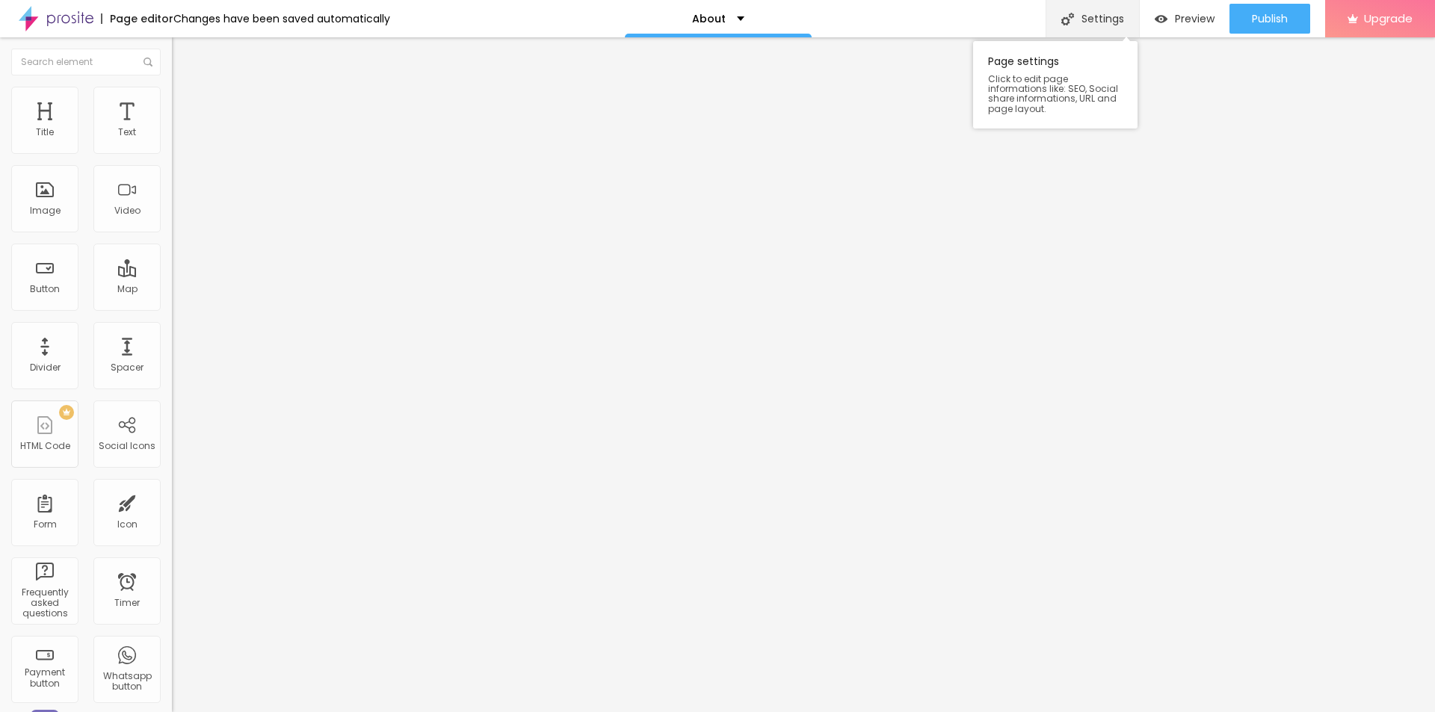 The height and width of the screenshot is (712, 1435). I want to click on div: Whatsapp button, so click(126, 682).